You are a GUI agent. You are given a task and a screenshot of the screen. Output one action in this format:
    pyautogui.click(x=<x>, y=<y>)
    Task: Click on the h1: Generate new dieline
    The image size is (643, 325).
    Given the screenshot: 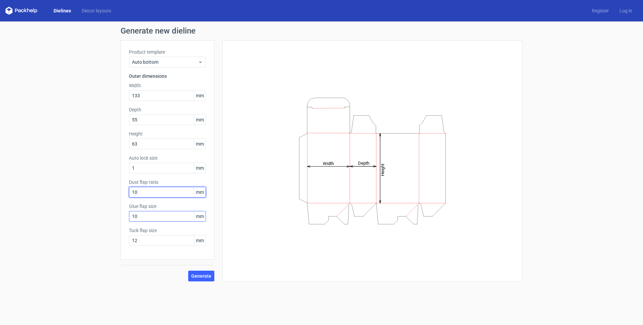 What is the action you would take?
    pyautogui.click(x=322, y=31)
    